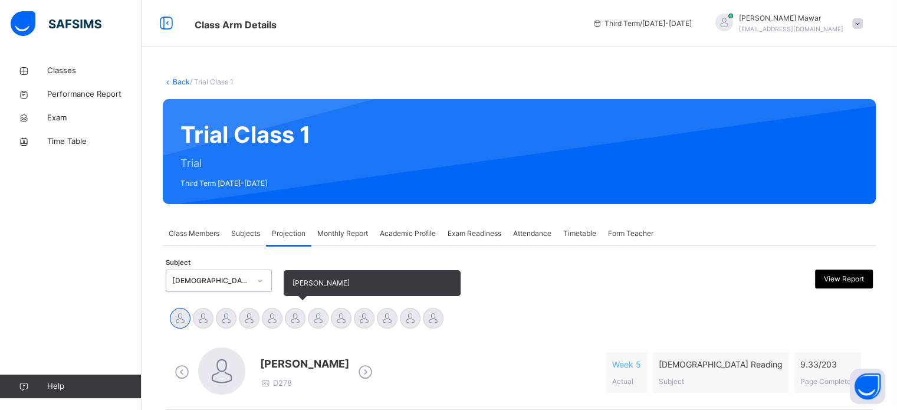 Image resolution: width=897 pixels, height=410 pixels. Describe the element at coordinates (532, 234) in the screenshot. I see `span: Attendance` at that location.